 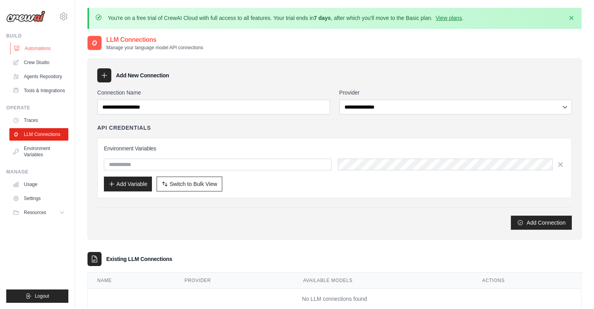 I want to click on span: Logout, so click(x=42, y=296).